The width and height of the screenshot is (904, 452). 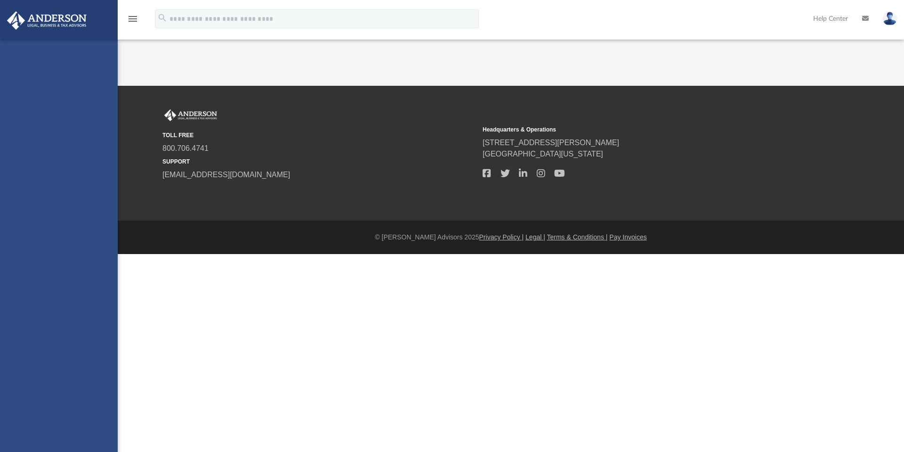 I want to click on a: Pay Invoices, so click(x=628, y=237).